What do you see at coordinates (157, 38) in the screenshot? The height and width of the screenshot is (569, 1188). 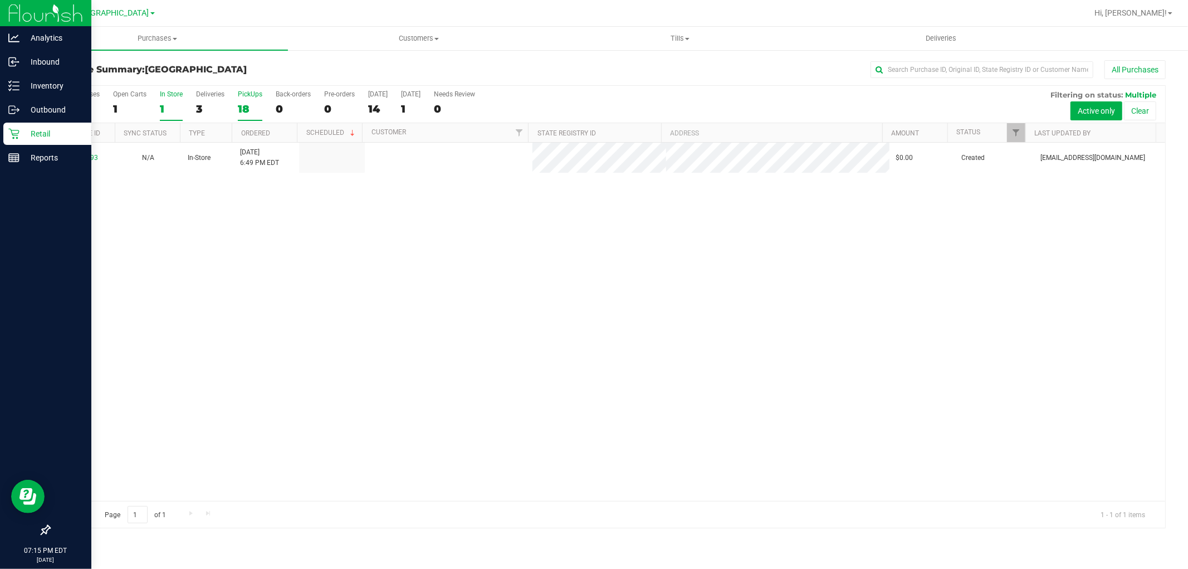 I see `span: Purchases` at bounding box center [157, 38].